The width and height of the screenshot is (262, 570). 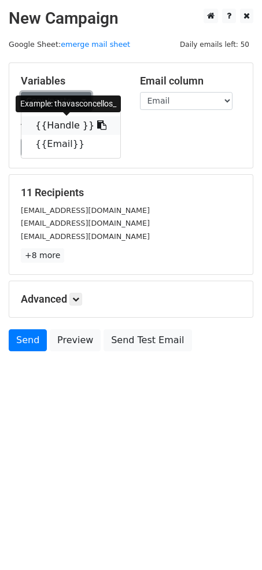 What do you see at coordinates (131, 193) in the screenshot?
I see `h5: 11 Recipients` at bounding box center [131, 193].